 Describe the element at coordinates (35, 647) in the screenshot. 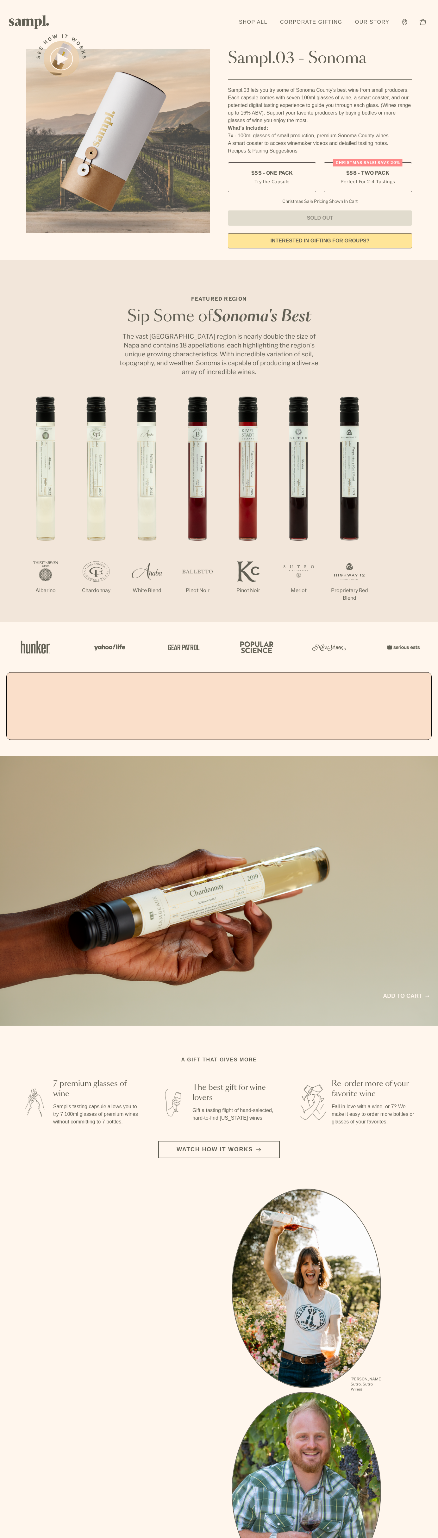

I see `img: Artboard_1_c8cd28af-0030-4af1-819c-248e302c7f06_x450.png` at that location.